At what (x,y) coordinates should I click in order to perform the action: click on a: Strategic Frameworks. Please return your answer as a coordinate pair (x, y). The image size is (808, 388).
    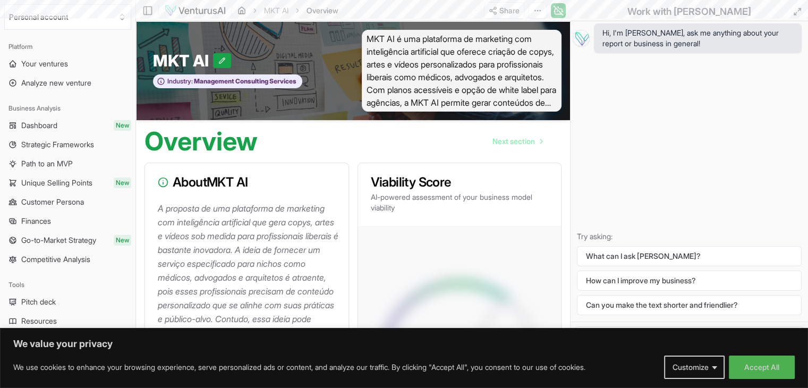
    Looking at the image, I should click on (67, 145).